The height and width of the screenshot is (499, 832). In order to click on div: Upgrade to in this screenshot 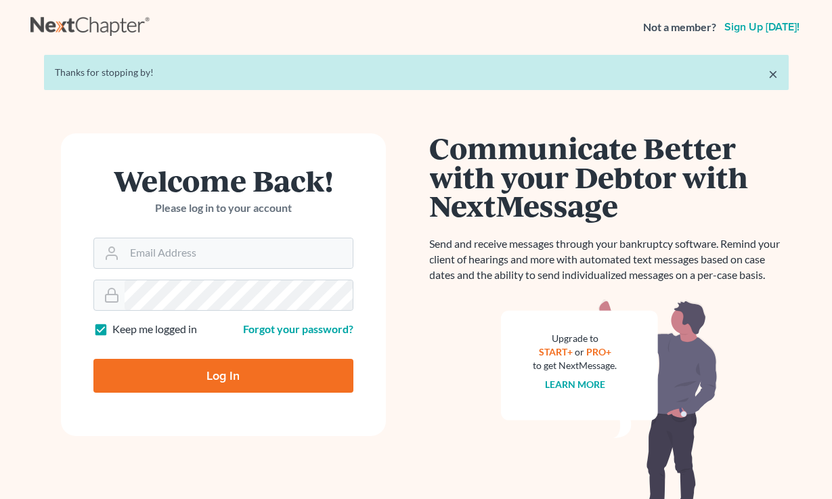, I will do `click(575, 338)`.